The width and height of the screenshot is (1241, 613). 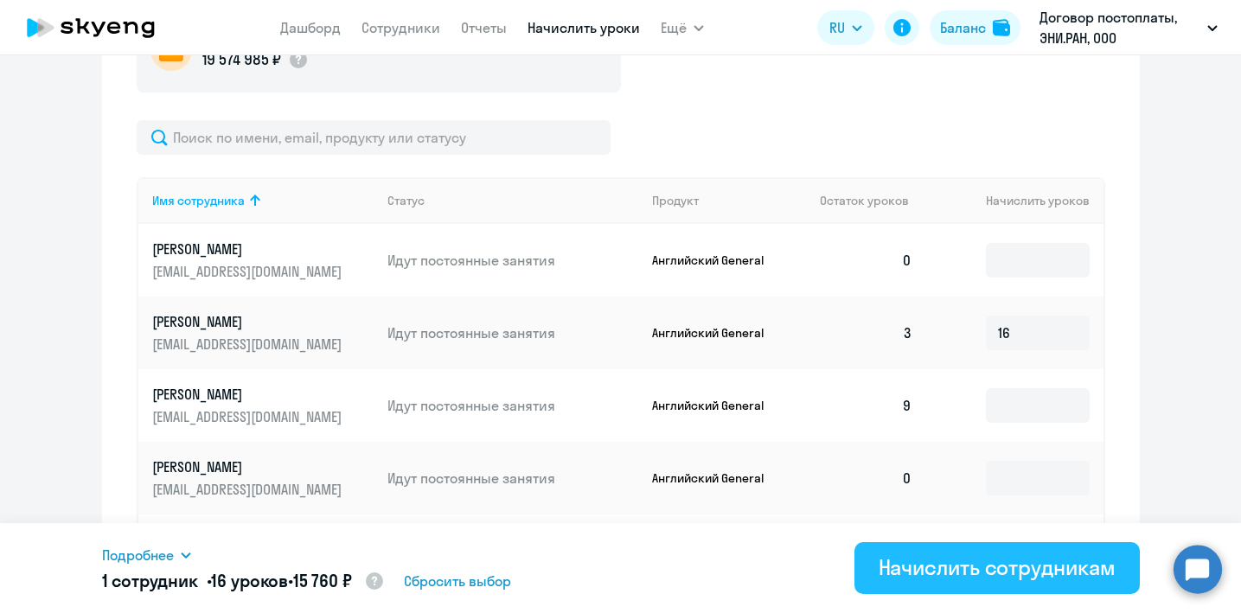 I want to click on a: Балансbalance, so click(x=974, y=28).